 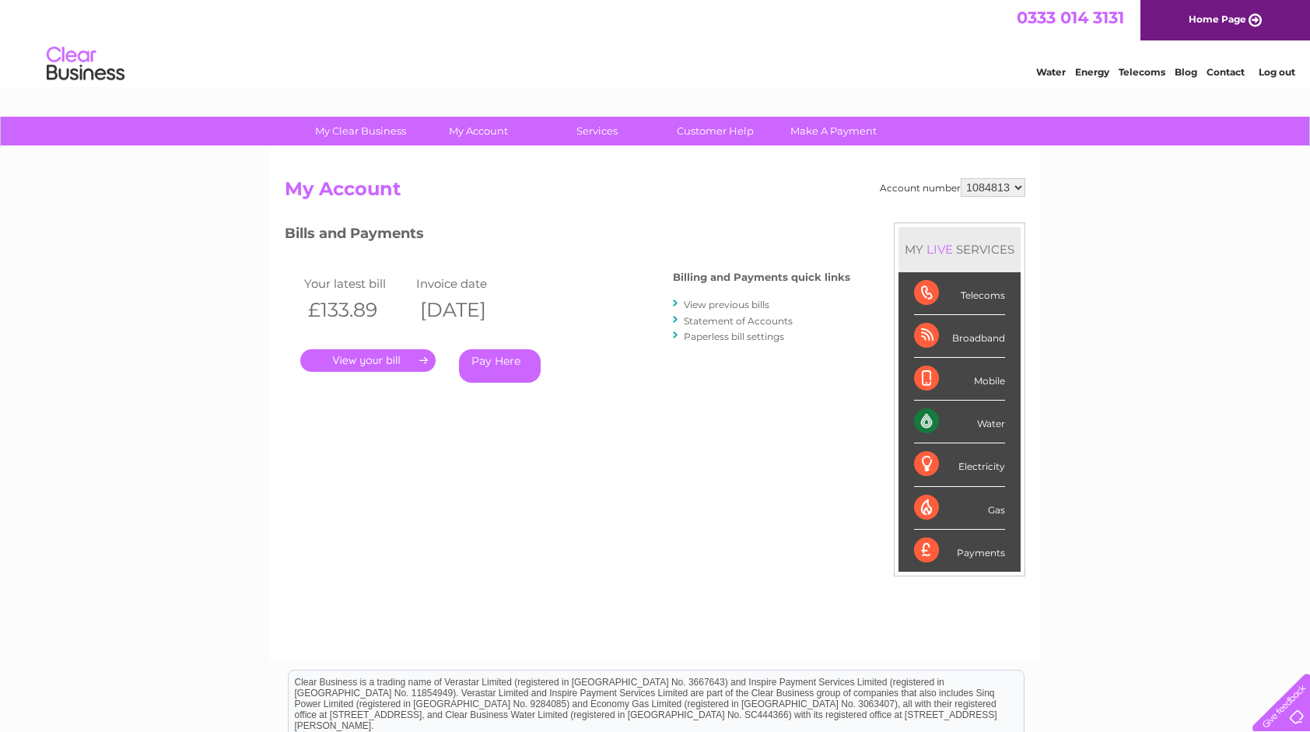 I want to click on a: Make A Payment, so click(x=833, y=131).